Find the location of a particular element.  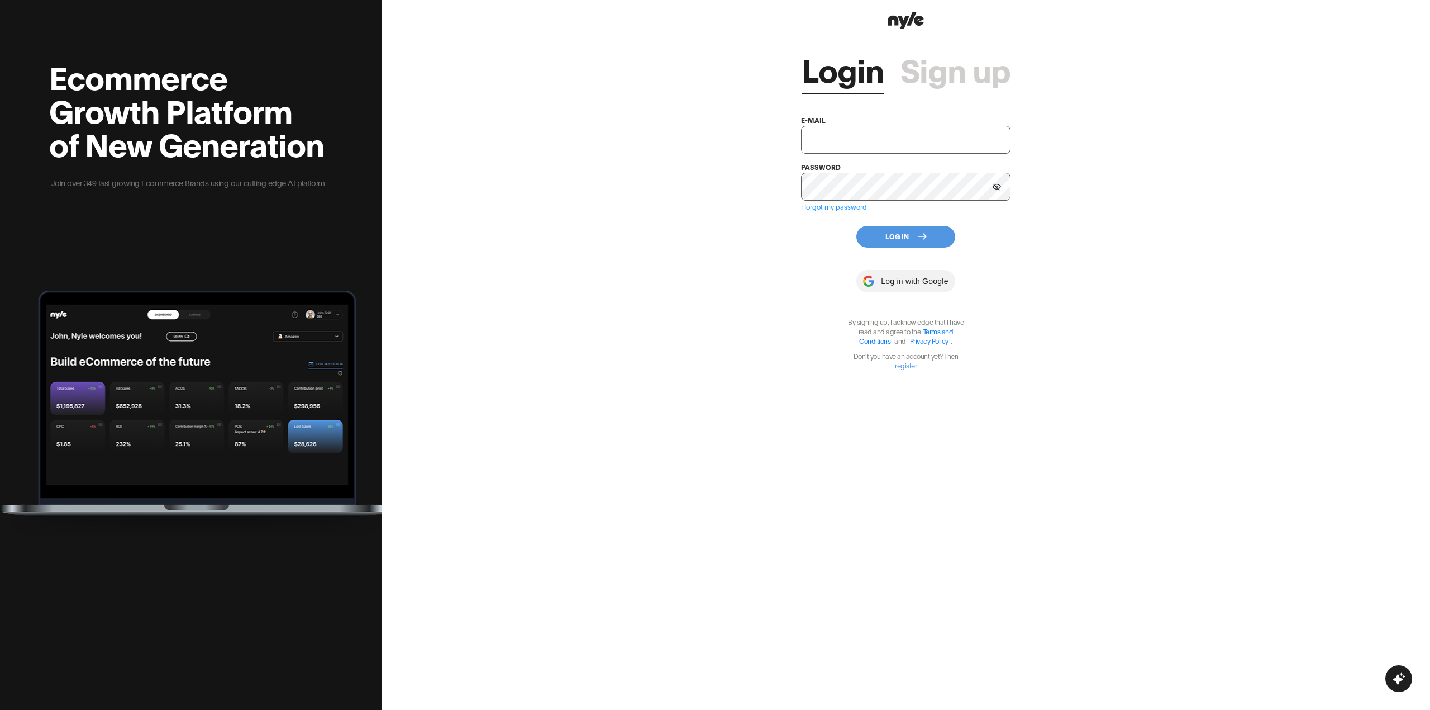

a: Privacy Policy is located at coordinates (929, 340).